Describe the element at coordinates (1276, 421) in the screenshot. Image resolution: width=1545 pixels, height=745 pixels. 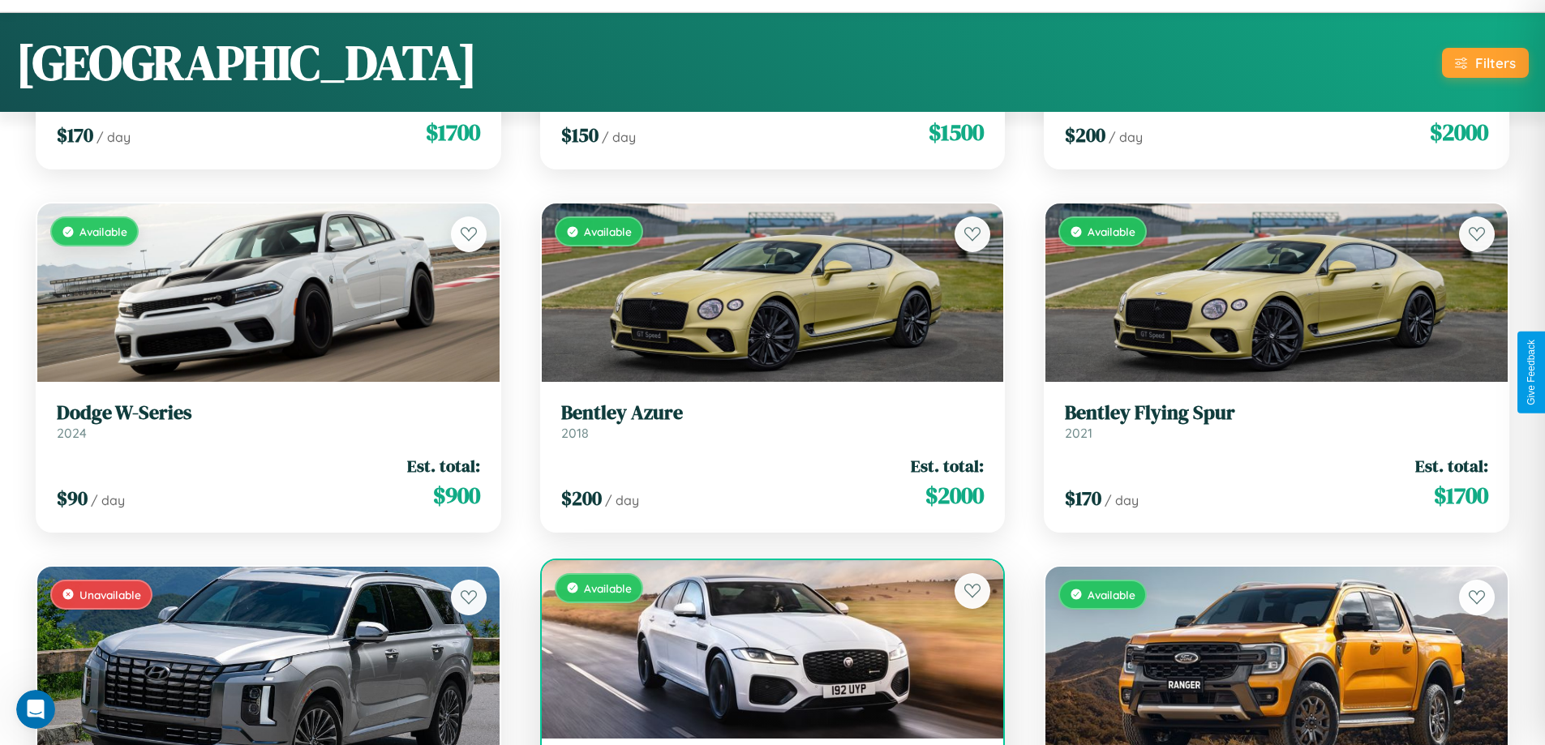
I see `a: Bentley Flying Spur2021` at that location.